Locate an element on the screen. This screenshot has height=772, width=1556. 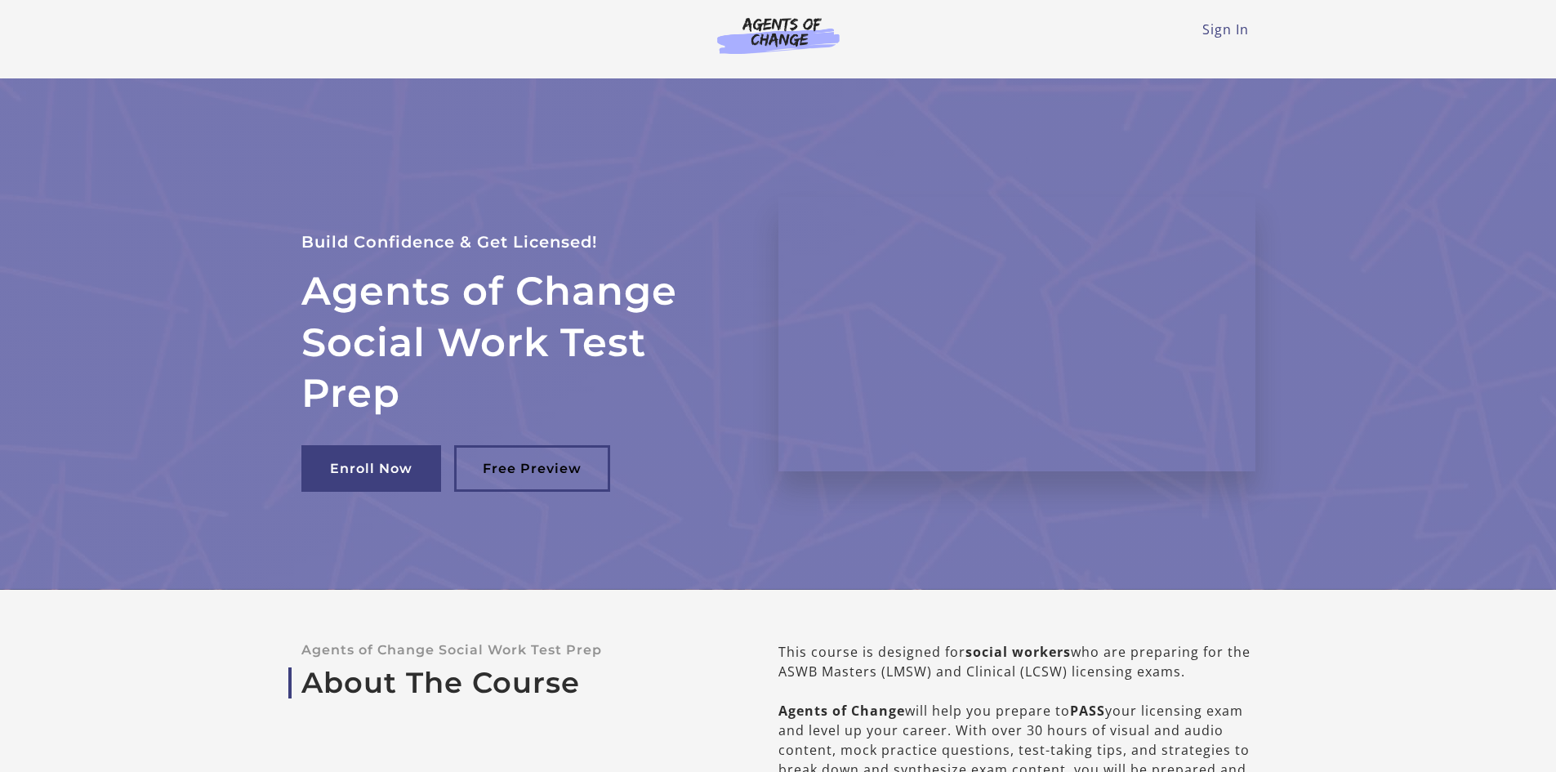
b: social workers is located at coordinates (1018, 652).